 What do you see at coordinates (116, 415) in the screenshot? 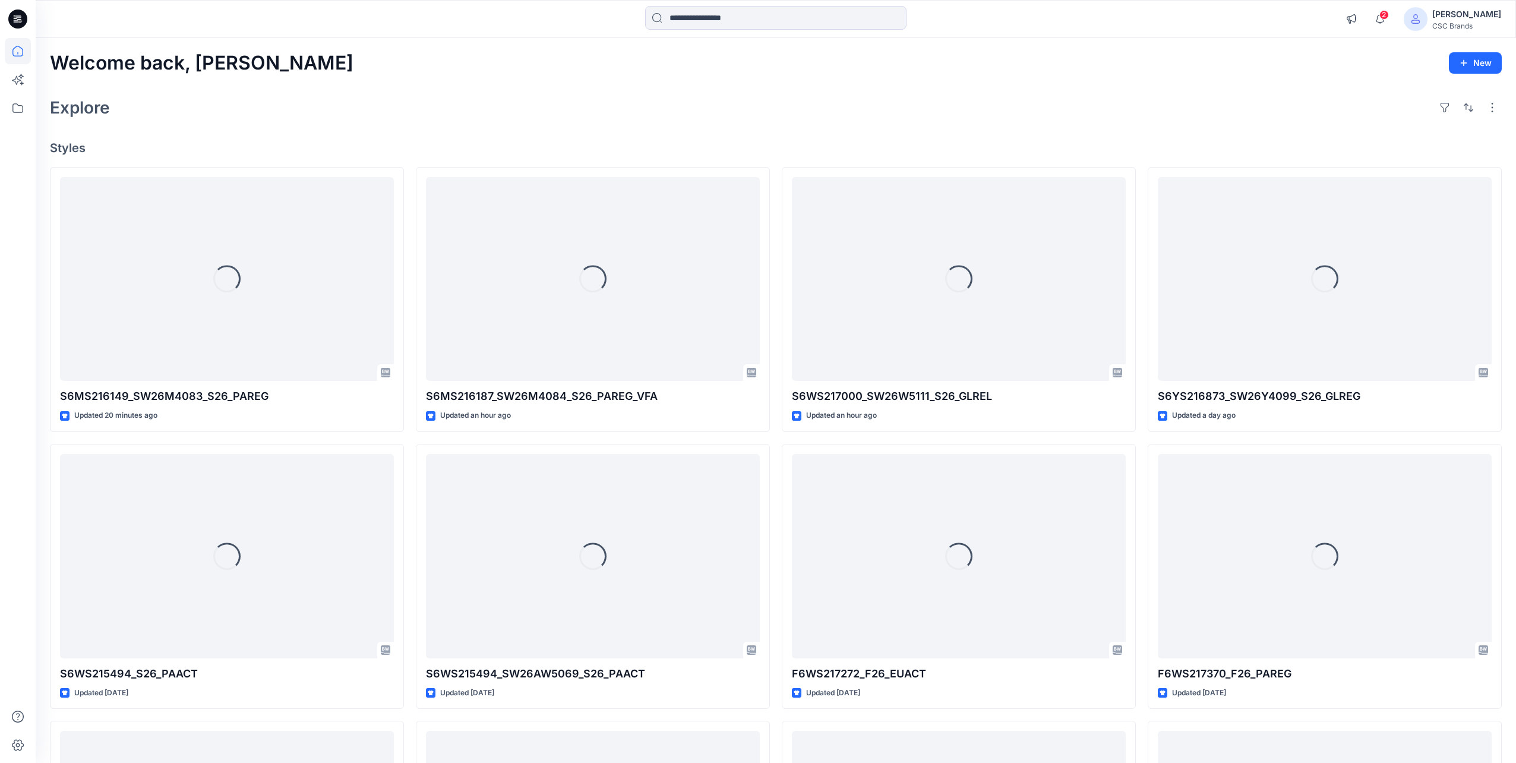
I see `p: Updated 20 minutes ago` at bounding box center [116, 415].